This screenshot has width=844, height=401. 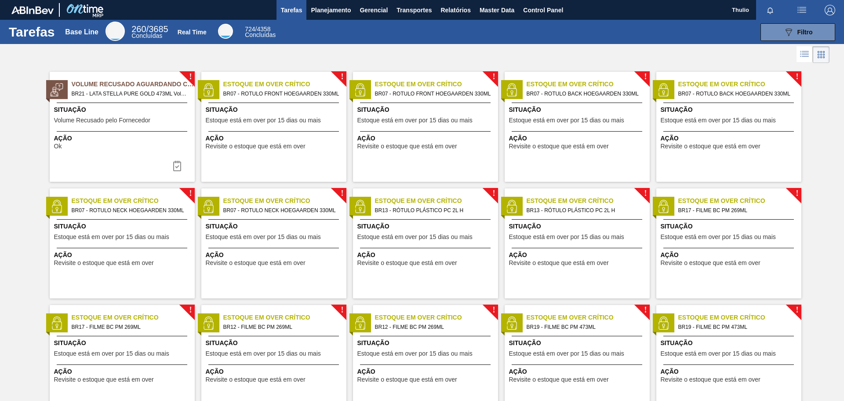 I want to click on span: Transportes, so click(x=414, y=10).